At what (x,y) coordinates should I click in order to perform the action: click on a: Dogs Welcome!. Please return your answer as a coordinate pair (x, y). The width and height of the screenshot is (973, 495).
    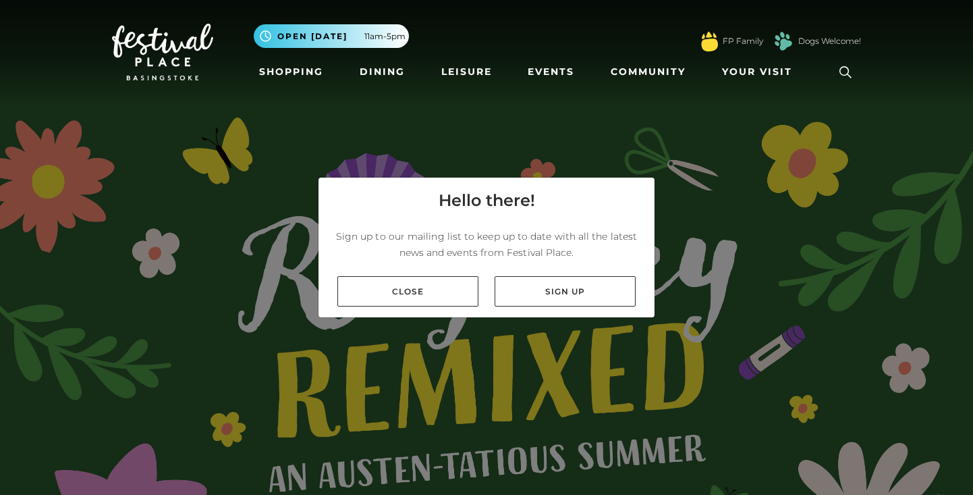
    Looking at the image, I should click on (829, 41).